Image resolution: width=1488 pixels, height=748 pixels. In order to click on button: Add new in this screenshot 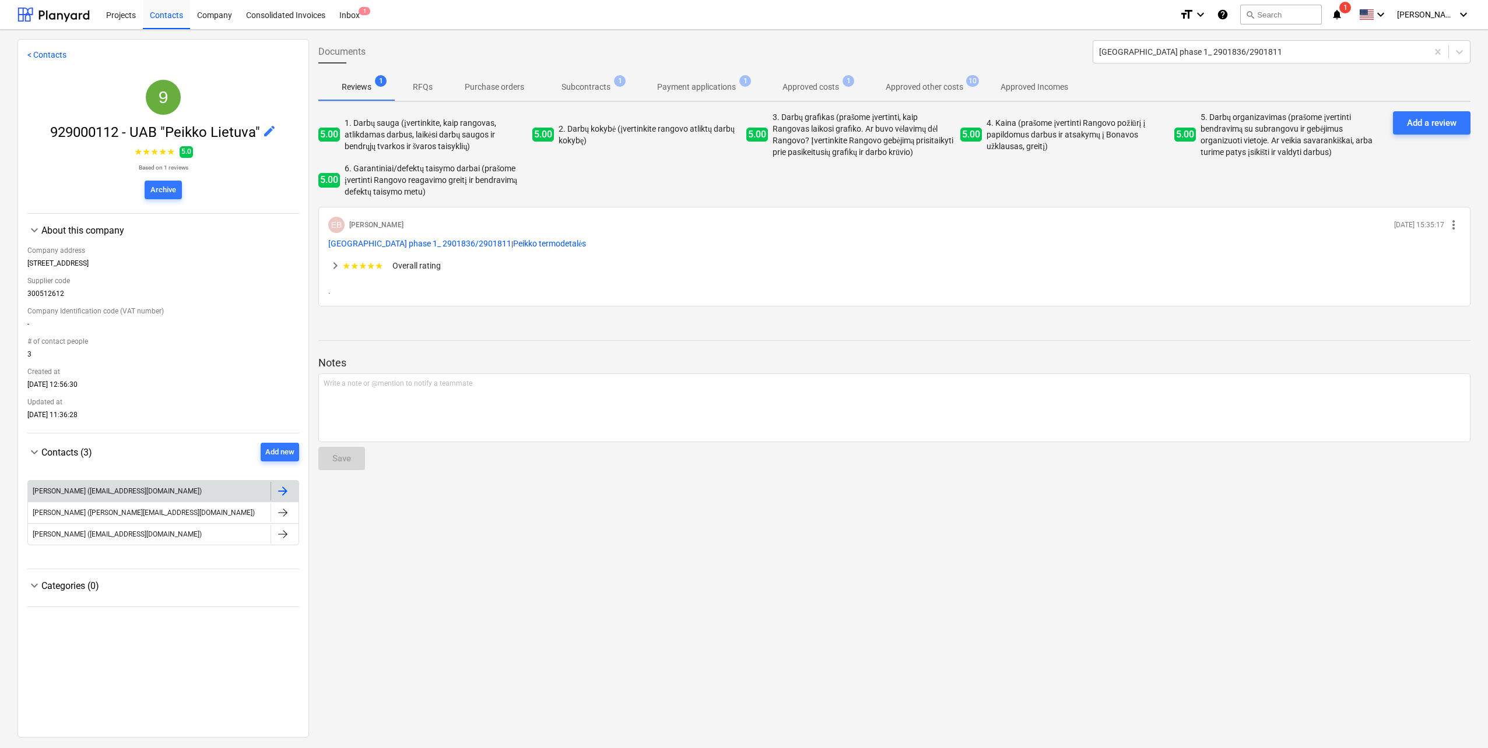, I will do `click(280, 452)`.